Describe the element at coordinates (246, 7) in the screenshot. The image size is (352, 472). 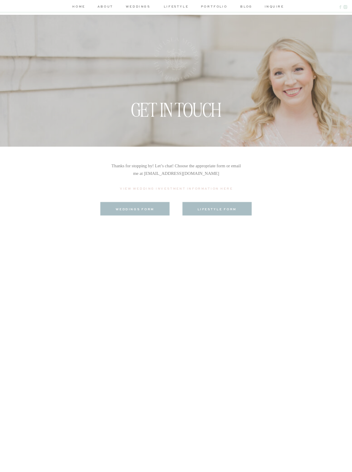
I see `a: blog` at that location.